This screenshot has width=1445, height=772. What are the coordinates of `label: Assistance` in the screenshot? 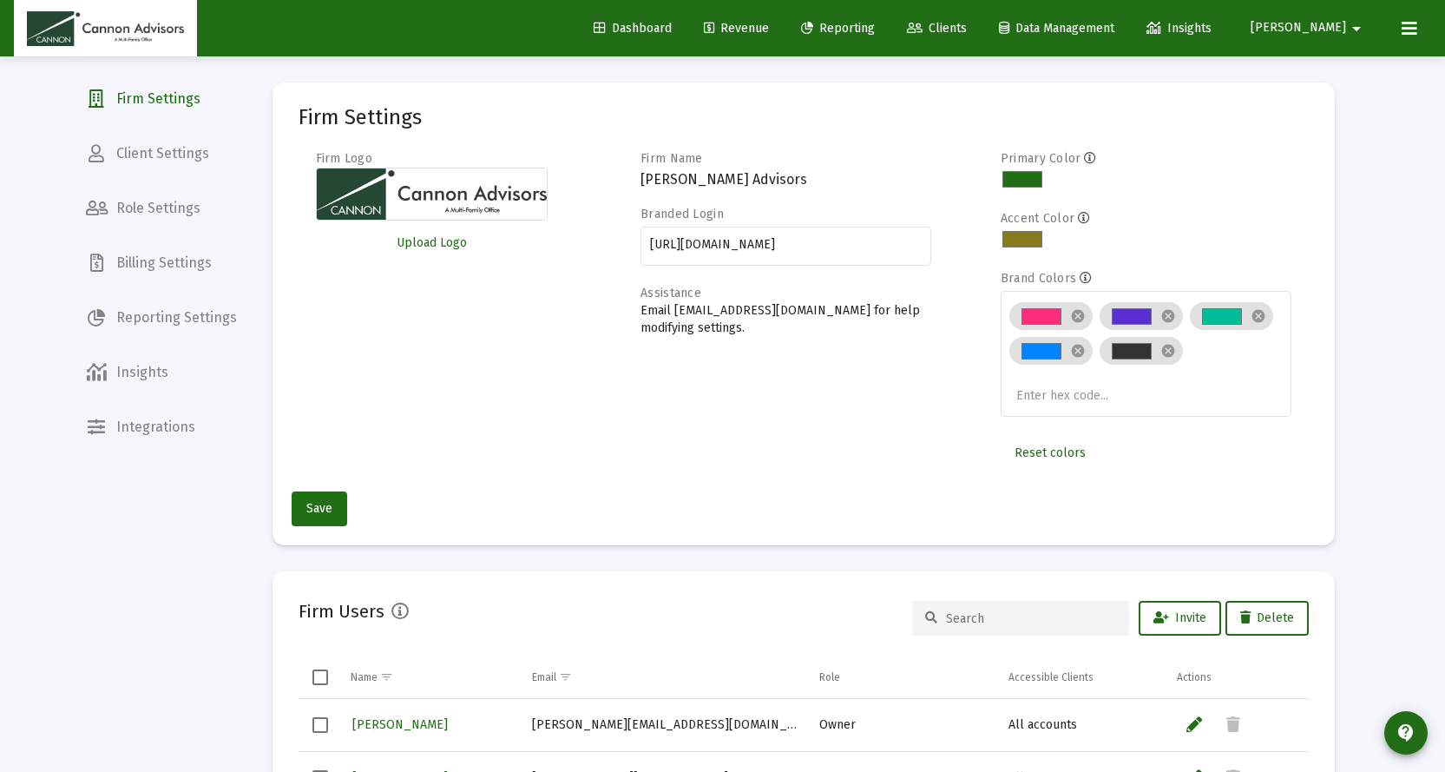 It's located at (671, 293).